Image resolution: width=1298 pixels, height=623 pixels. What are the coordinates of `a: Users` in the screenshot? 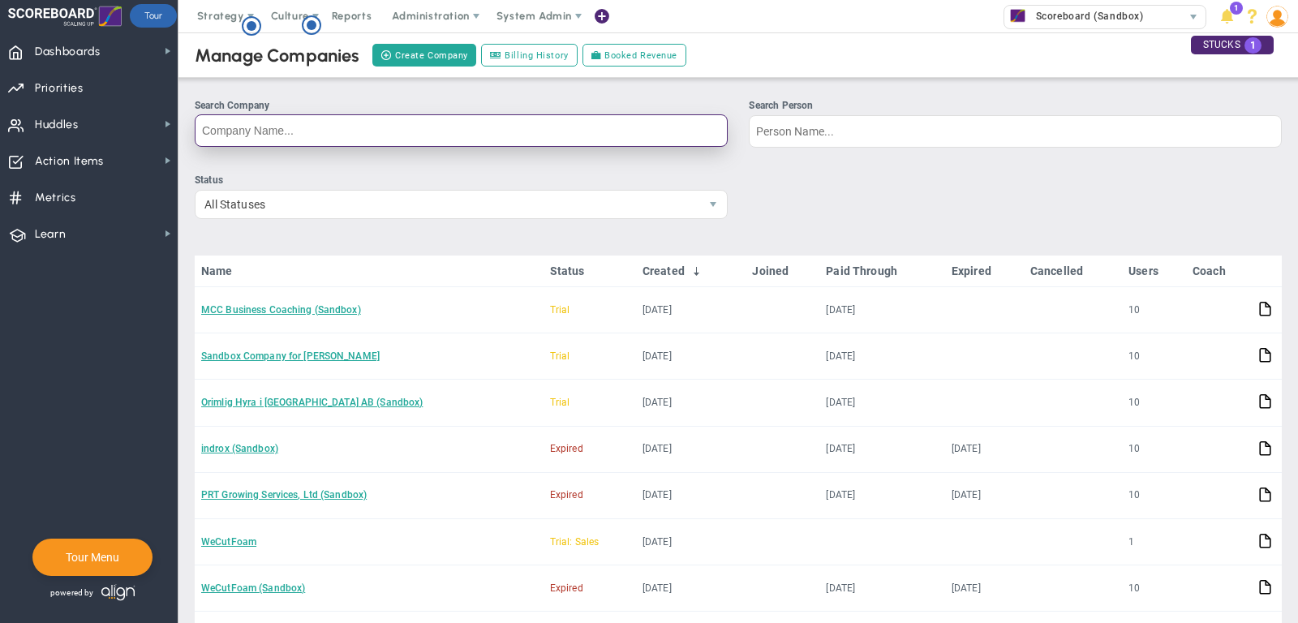 It's located at (1154, 271).